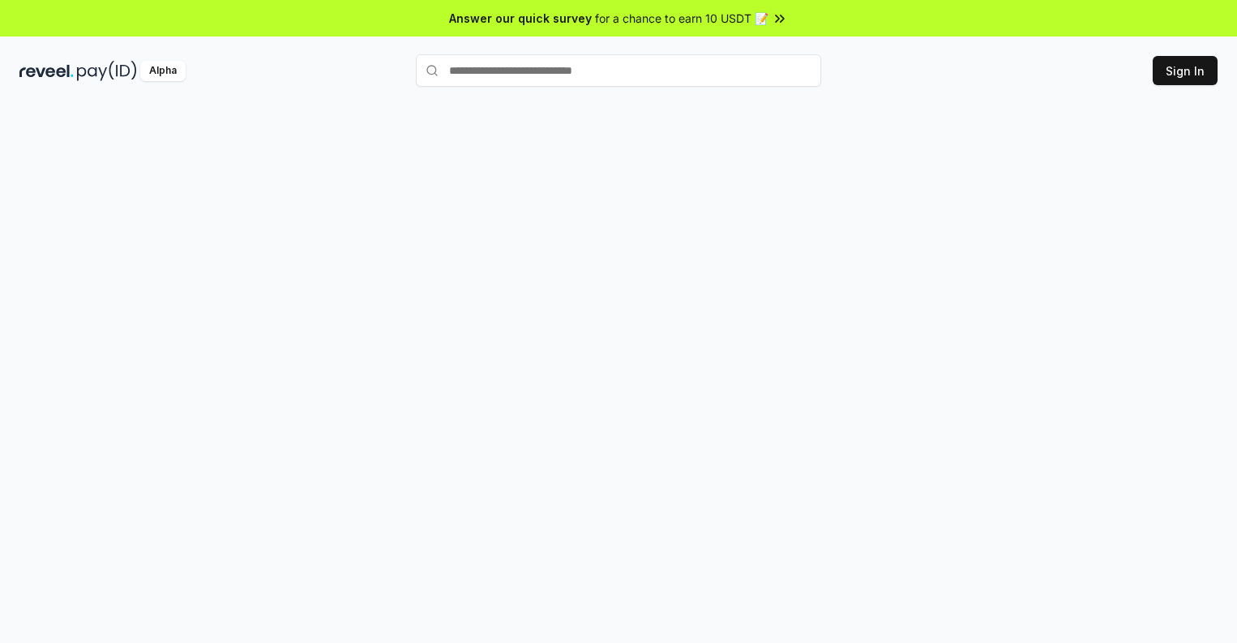  I want to click on span: for a chance to earn 10 USDT 📝, so click(682, 18).